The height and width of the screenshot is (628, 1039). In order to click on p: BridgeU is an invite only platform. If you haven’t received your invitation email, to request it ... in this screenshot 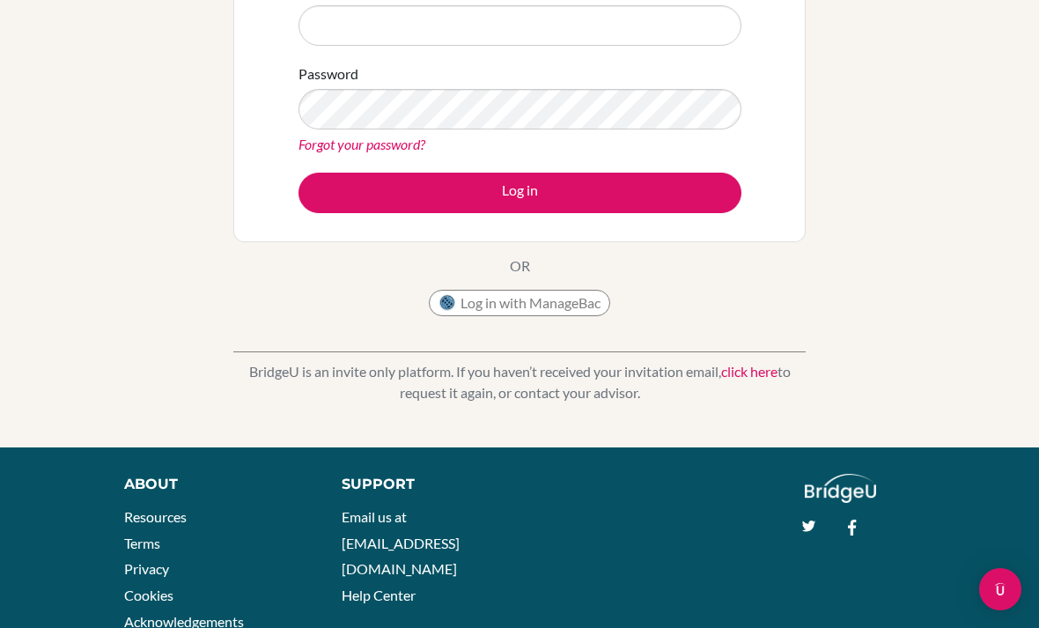, I will do `click(519, 382)`.